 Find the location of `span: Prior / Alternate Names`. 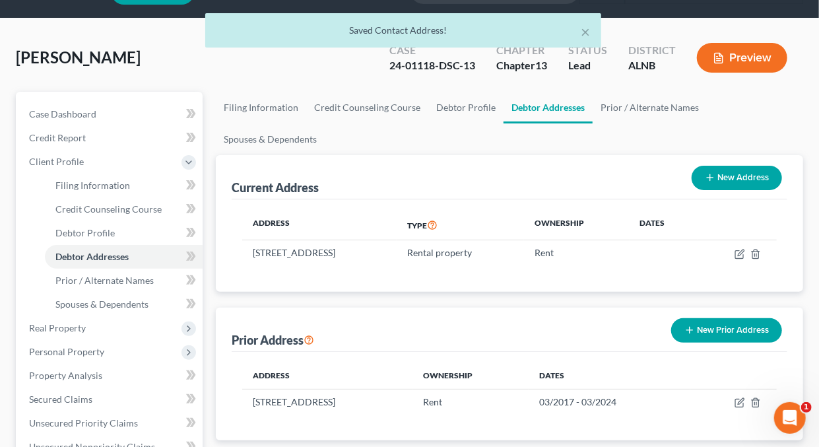

span: Prior / Alternate Names is located at coordinates (104, 280).